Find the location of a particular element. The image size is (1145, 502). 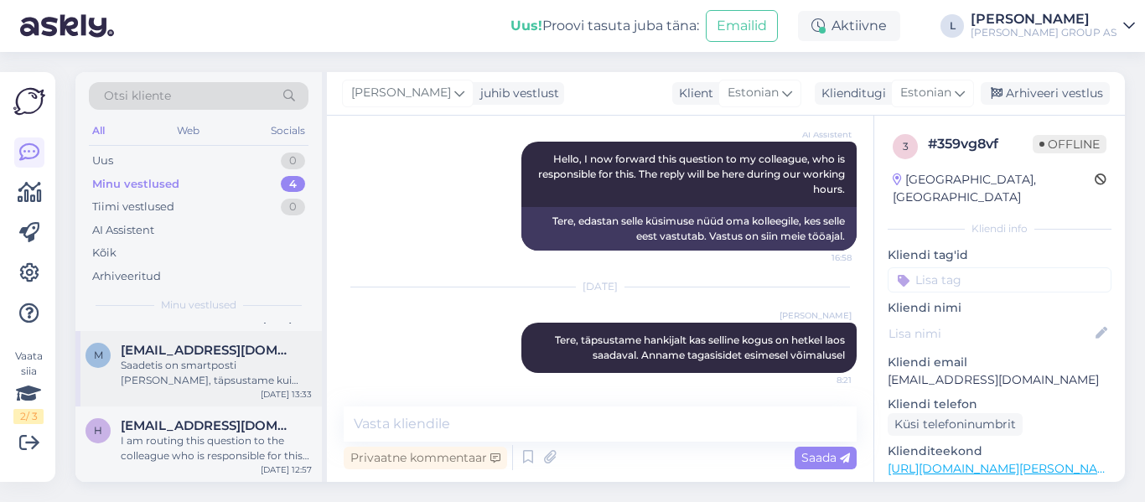

div: Tere, edastan selle küsimuse nüüd oma kolleegile, kes selle eest vastutab. Vastus on siin meie tö... is located at coordinates (689, 229).